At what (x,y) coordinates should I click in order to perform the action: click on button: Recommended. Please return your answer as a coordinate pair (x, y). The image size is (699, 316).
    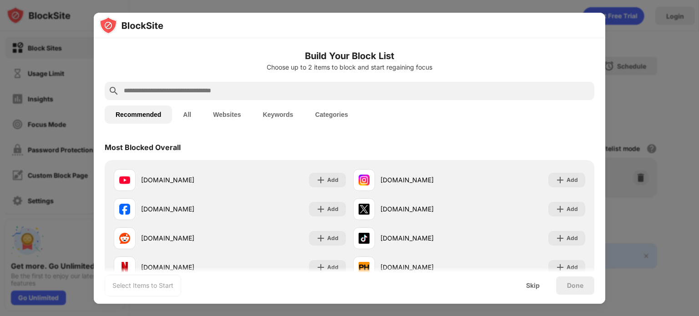
    Looking at the image, I should click on (138, 115).